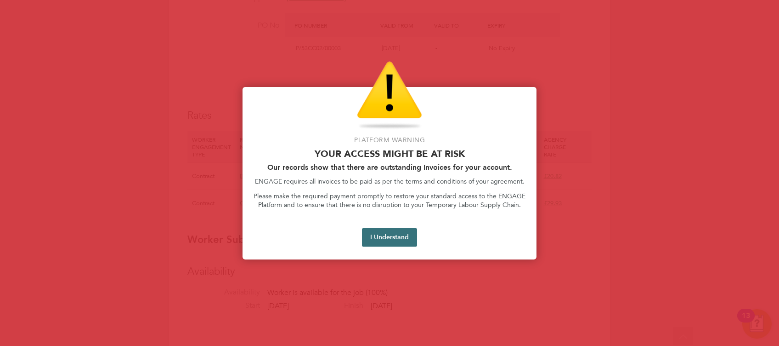 The image size is (779, 346). Describe the element at coordinates (390, 181) in the screenshot. I see `p: ENGAGE requires all invoices to be paid as per the terms and conditions of your agreement.` at that location.